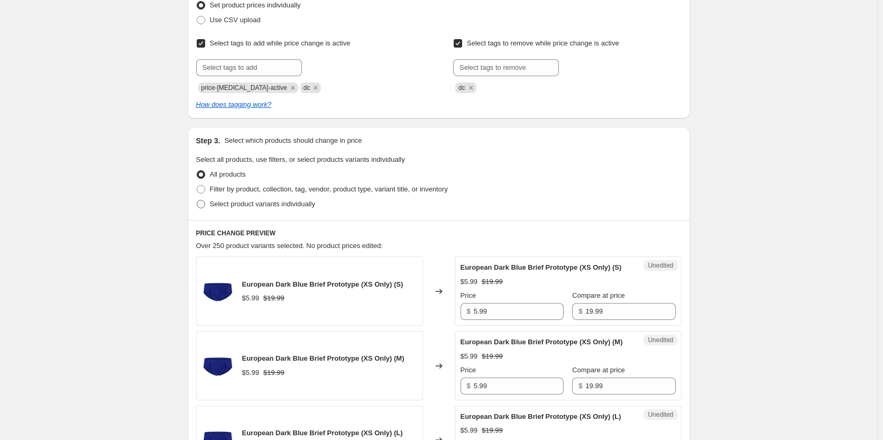 This screenshot has height=440, width=883. What do you see at coordinates (329, 189) in the screenshot?
I see `span: Filter by product, collection, tag, vendor, product type, variant title, or inventory` at bounding box center [329, 189].